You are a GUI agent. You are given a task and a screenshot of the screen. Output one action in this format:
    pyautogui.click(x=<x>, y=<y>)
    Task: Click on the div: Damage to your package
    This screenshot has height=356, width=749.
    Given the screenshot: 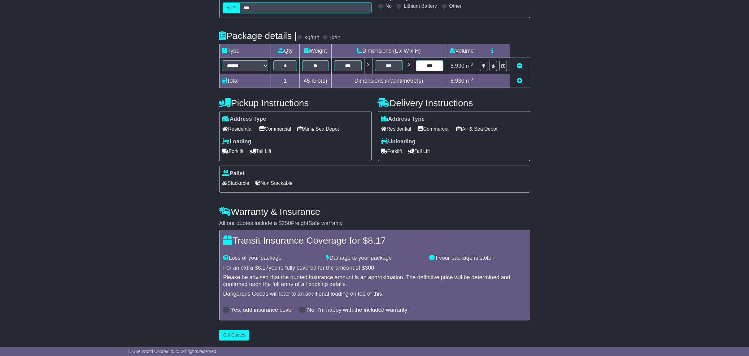 What is the action you would take?
    pyautogui.click(x=374, y=258)
    